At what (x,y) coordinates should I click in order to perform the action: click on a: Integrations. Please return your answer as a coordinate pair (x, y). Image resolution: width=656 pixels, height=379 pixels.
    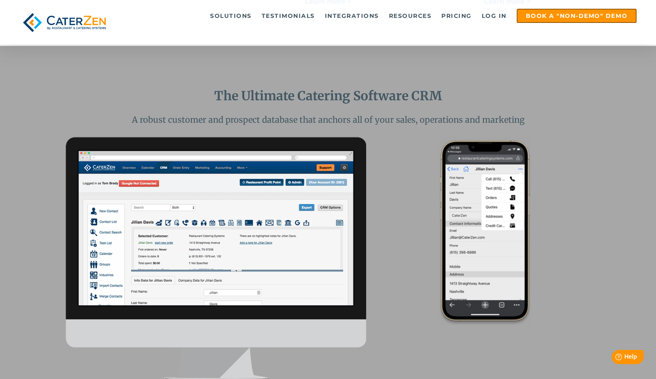
    Looking at the image, I should click on (352, 16).